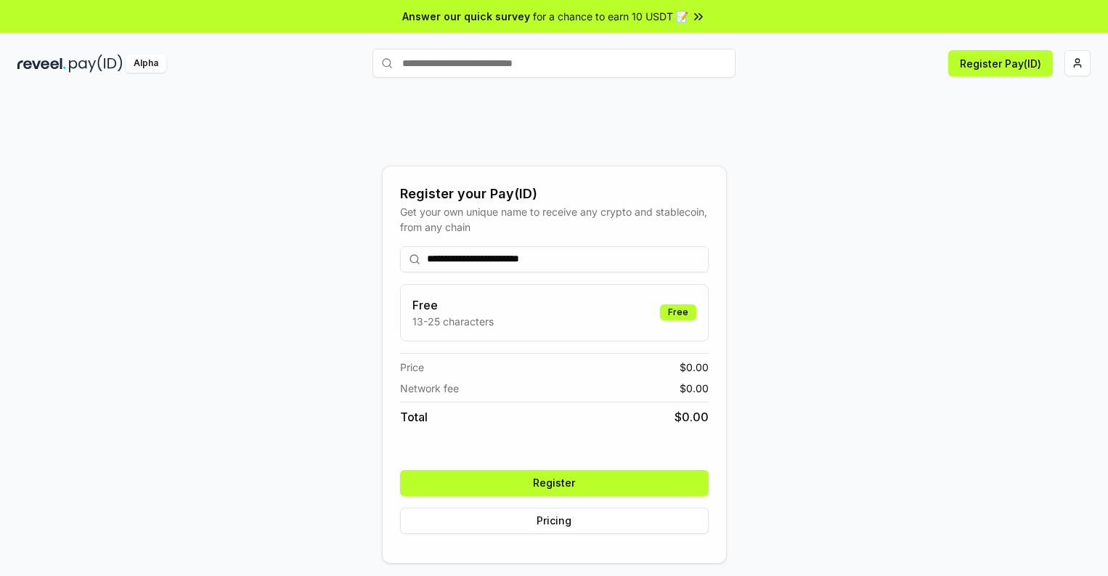  What do you see at coordinates (678, 312) in the screenshot?
I see `div: Free` at bounding box center [678, 312].